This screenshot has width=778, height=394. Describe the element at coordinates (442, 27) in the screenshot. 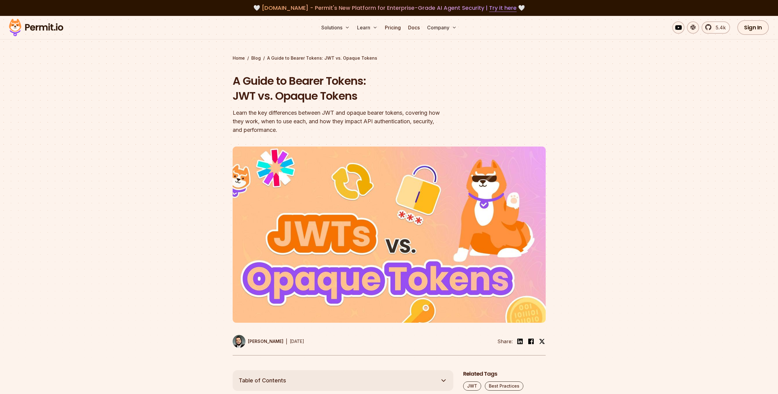

I see `button: Company` at that location.